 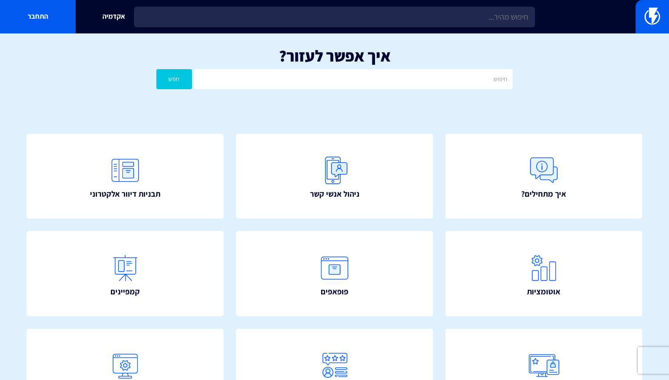 I want to click on span: קמפיינים, so click(x=125, y=291).